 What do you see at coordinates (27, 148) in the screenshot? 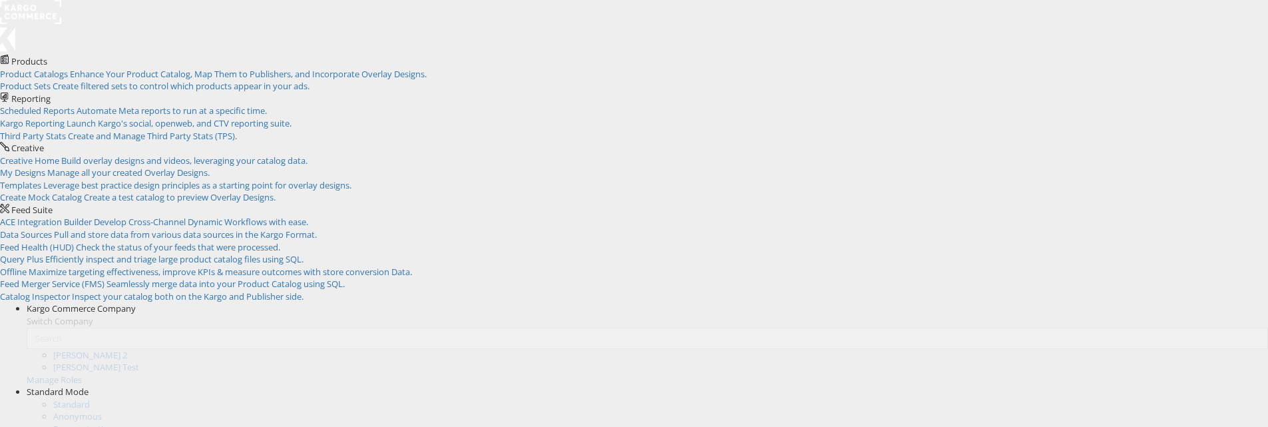
I see `span: Creative` at bounding box center [27, 148].